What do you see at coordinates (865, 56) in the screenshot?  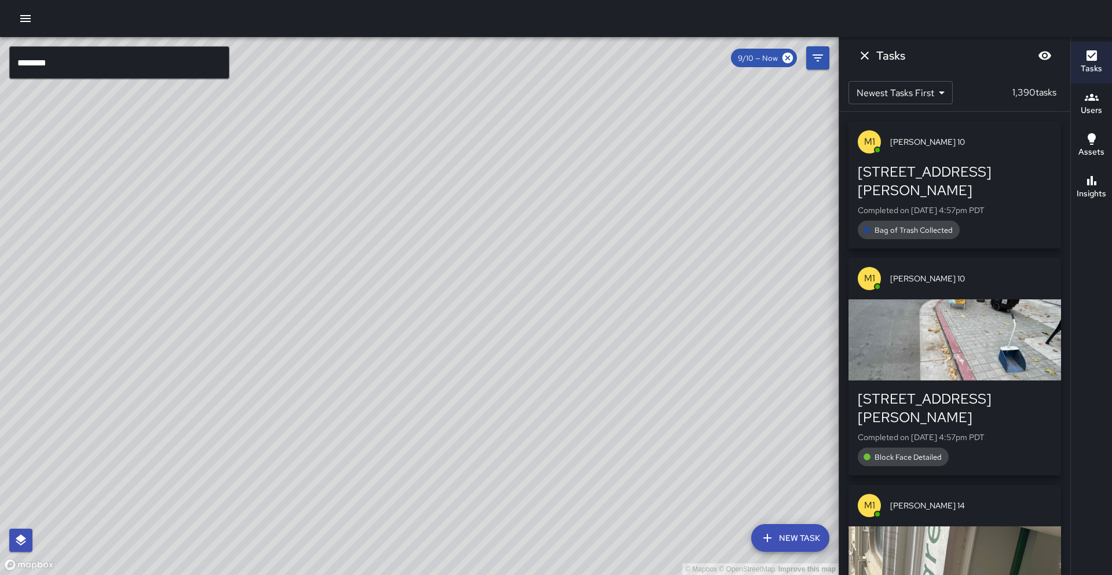 I see `button: Dismiss` at bounding box center [865, 56].